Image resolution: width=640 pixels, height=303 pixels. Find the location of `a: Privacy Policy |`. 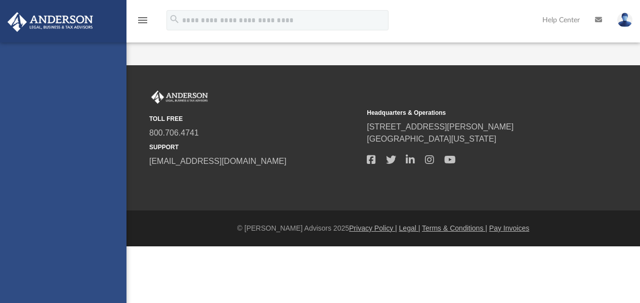

a: Privacy Policy | is located at coordinates (373, 228).